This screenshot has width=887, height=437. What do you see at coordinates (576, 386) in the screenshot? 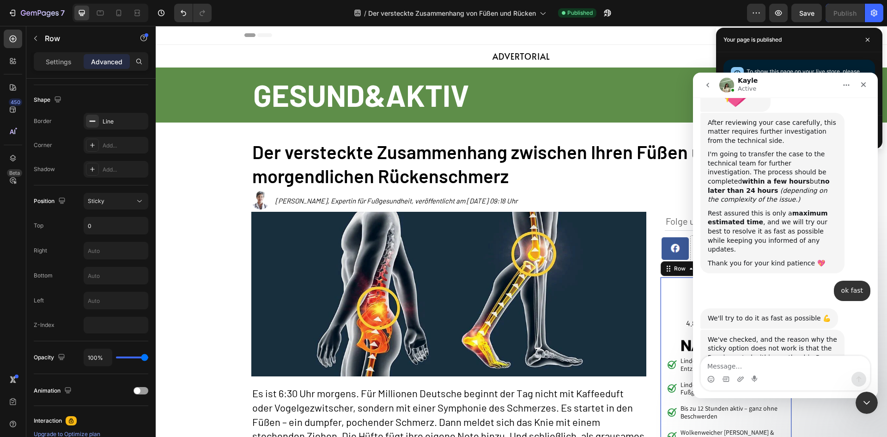
I see `p: Bis zu 12 Stunden aktiv – ganz ohne Beschwerden` at bounding box center [576, 386].